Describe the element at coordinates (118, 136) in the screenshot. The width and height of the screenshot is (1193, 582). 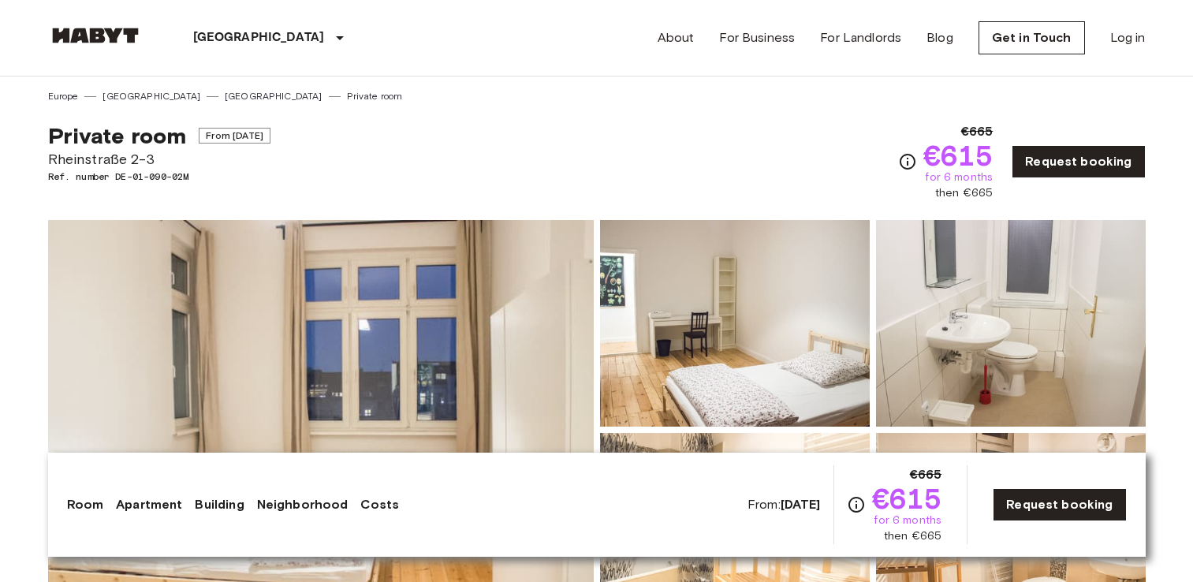
I see `span: Private room` at that location.